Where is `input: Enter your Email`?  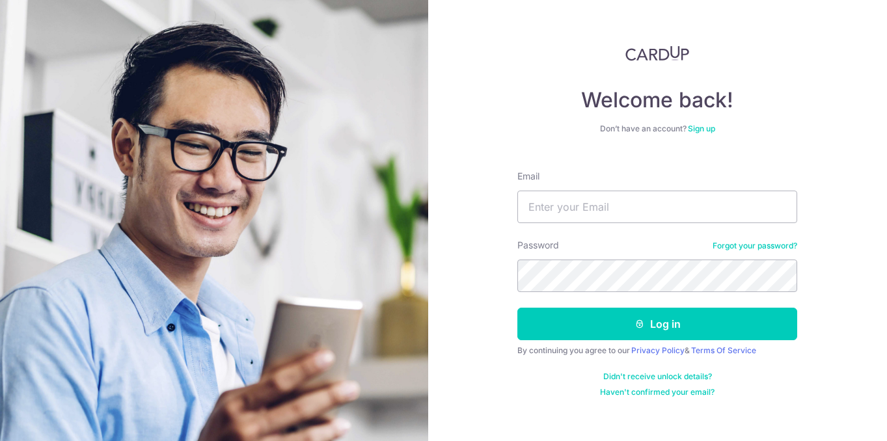 input: Enter your Email is located at coordinates (658, 207).